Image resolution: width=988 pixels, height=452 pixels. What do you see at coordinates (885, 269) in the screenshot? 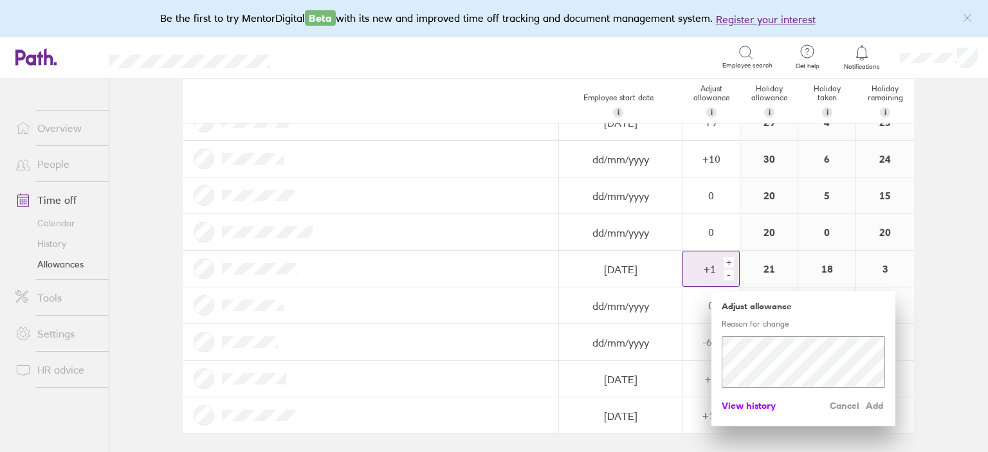
I see `div: 3` at bounding box center [885, 269].